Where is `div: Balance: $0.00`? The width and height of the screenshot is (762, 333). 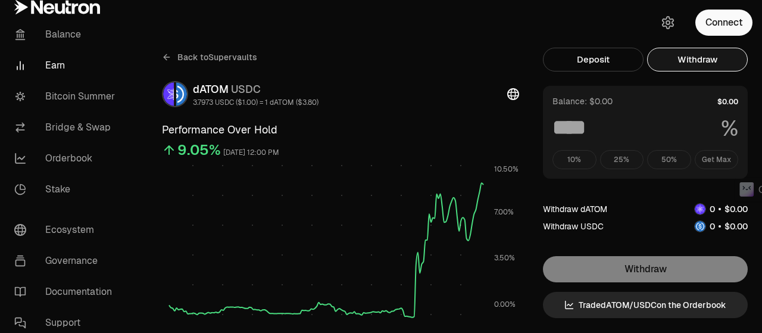
div: Balance: $0.00 is located at coordinates (582, 101).